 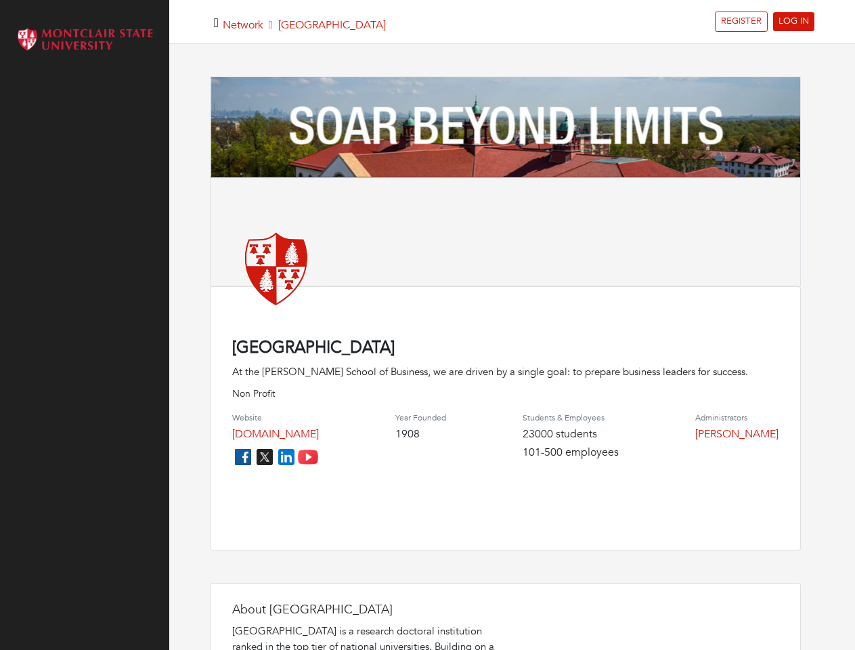 What do you see at coordinates (793, 22) in the screenshot?
I see `a: LOG IN` at bounding box center [793, 22].